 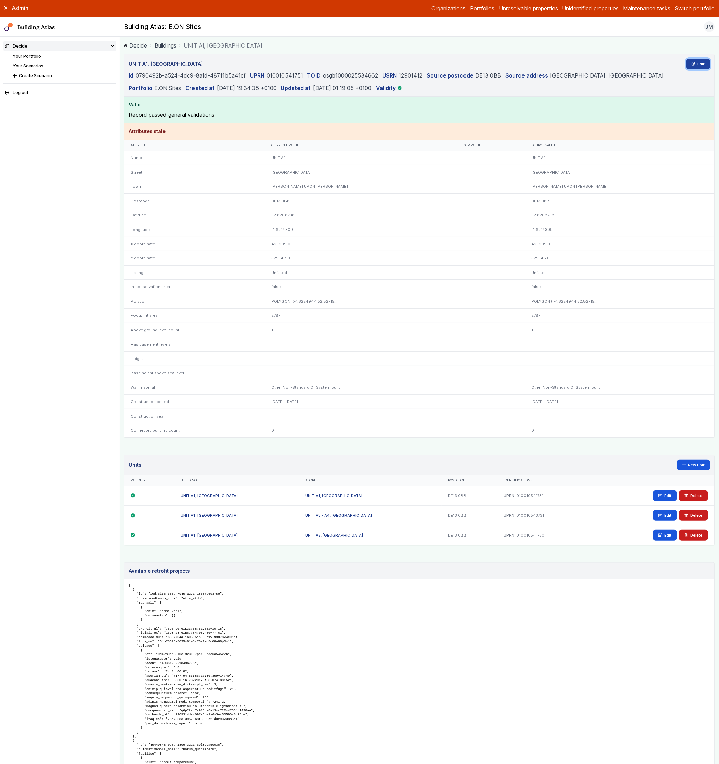 What do you see at coordinates (647, 8) in the screenshot?
I see `a: Maintenance tasks` at bounding box center [647, 8].